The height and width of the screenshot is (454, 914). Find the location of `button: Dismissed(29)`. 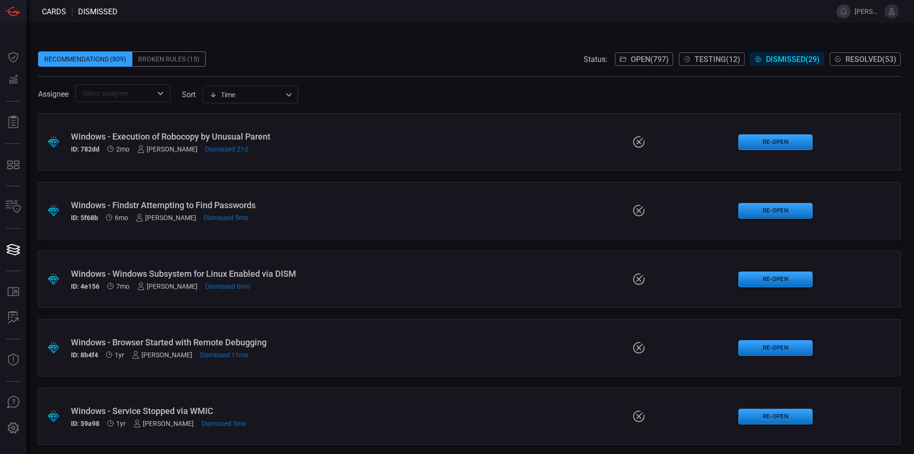

button: Dismissed(29) is located at coordinates (787, 59).